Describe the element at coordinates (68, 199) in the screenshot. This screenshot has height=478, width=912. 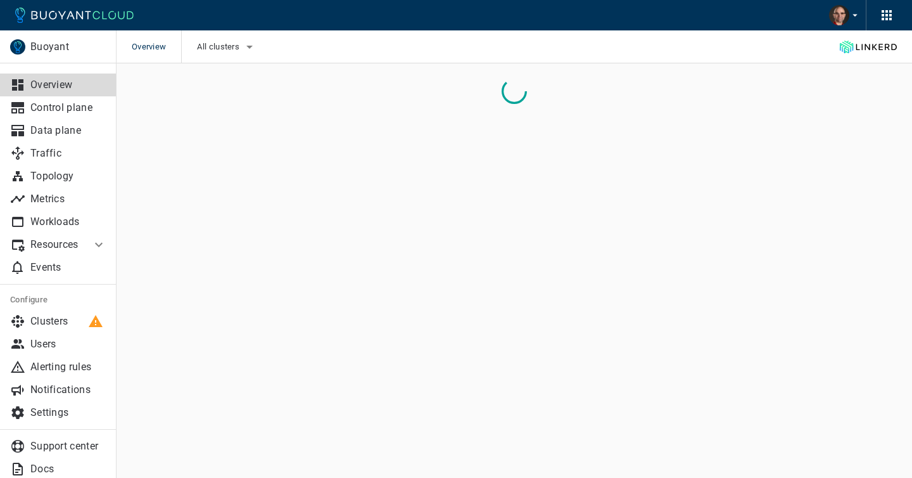
I see `p: Metrics` at that location.